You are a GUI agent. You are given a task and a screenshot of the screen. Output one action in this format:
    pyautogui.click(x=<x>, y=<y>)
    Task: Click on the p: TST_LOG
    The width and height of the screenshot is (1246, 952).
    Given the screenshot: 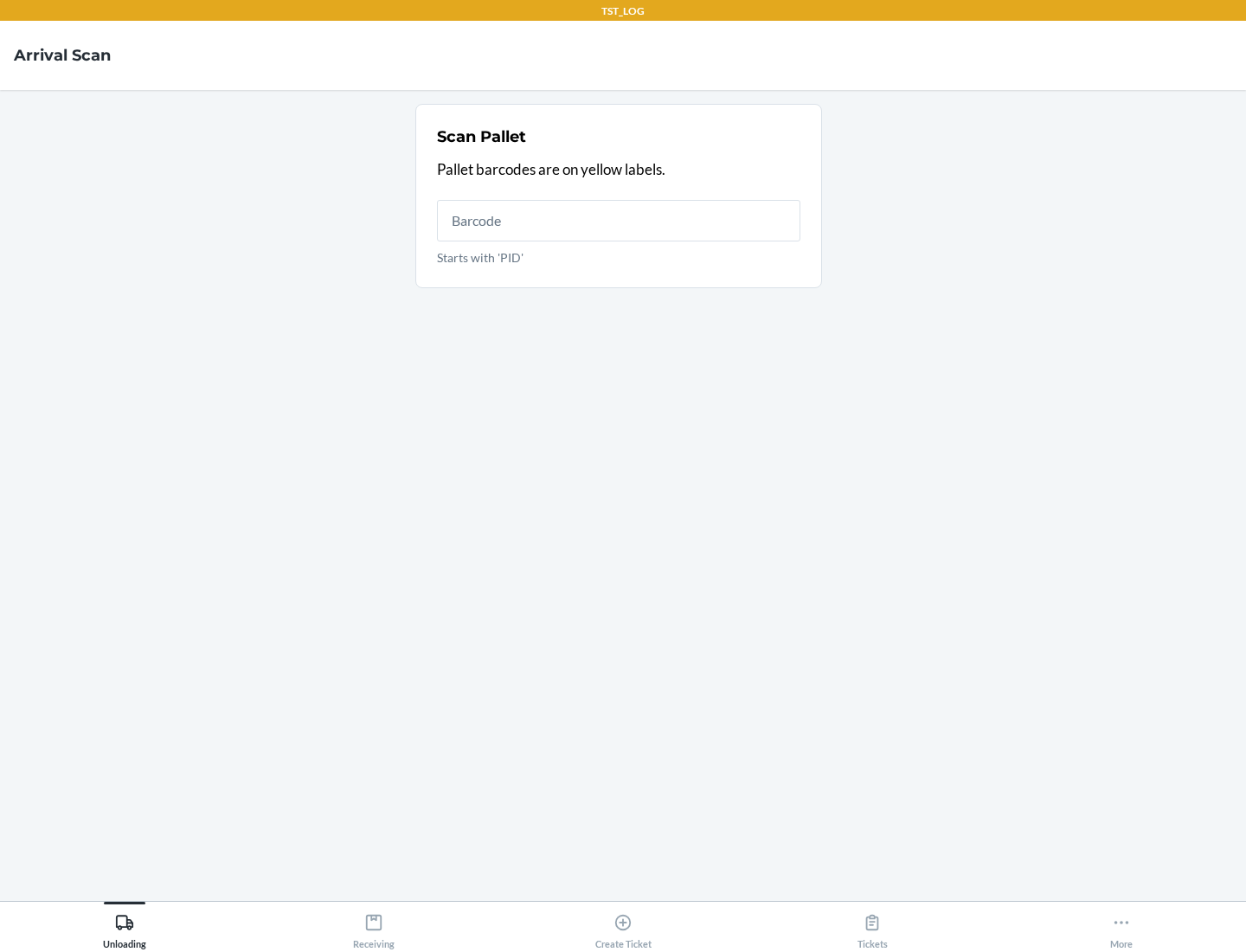 What is the action you would take?
    pyautogui.click(x=623, y=11)
    